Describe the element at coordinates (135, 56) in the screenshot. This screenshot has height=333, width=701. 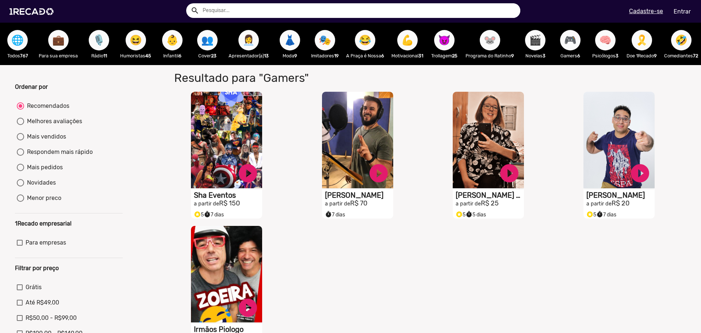
I see `p: Humoristas` at that location.